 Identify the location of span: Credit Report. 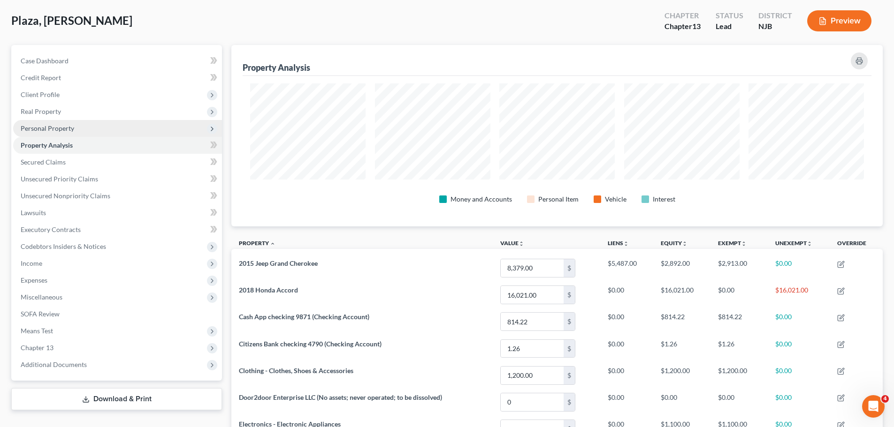
(41, 77).